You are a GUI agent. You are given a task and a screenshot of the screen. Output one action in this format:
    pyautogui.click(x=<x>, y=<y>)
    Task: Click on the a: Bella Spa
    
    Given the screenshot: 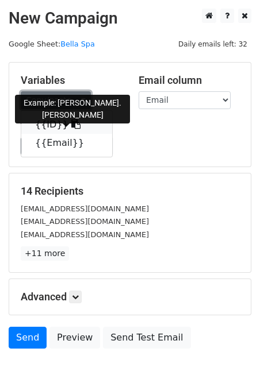 What is the action you would take?
    pyautogui.click(x=78, y=44)
    